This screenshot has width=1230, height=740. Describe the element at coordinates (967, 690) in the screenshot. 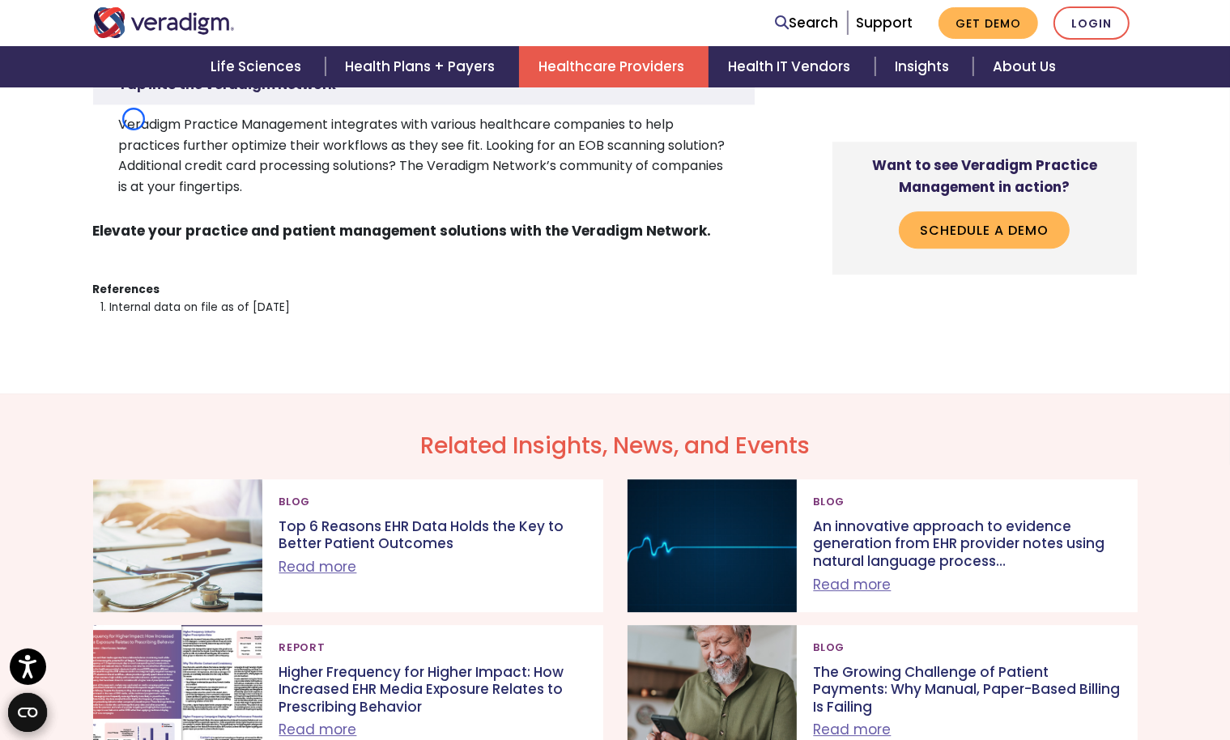

I see `p: The Growing Challenge of Patient Payments: Why Manual, Paper-Based Billing Is Failing` at that location.